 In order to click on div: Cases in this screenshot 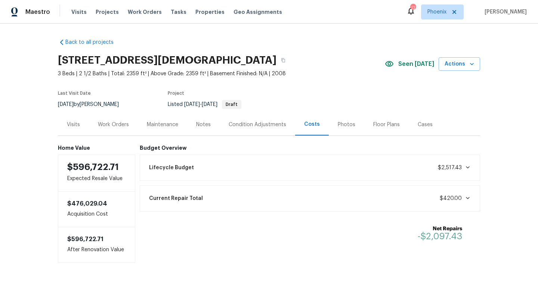, I will do `click(425, 124)`.